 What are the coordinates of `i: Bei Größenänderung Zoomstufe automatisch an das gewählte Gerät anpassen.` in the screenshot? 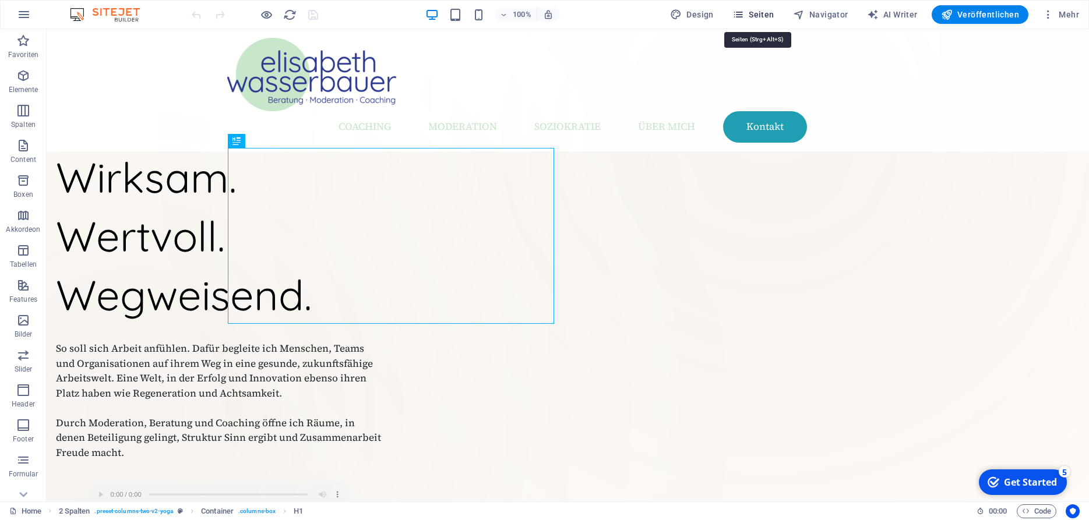 It's located at (548, 15).